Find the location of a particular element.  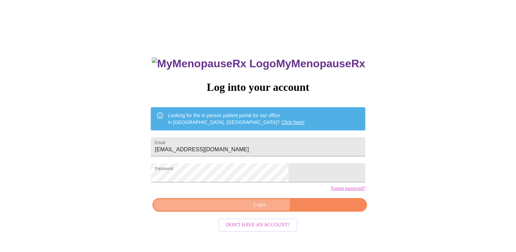

h3: Log into your account is located at coordinates (258, 87).